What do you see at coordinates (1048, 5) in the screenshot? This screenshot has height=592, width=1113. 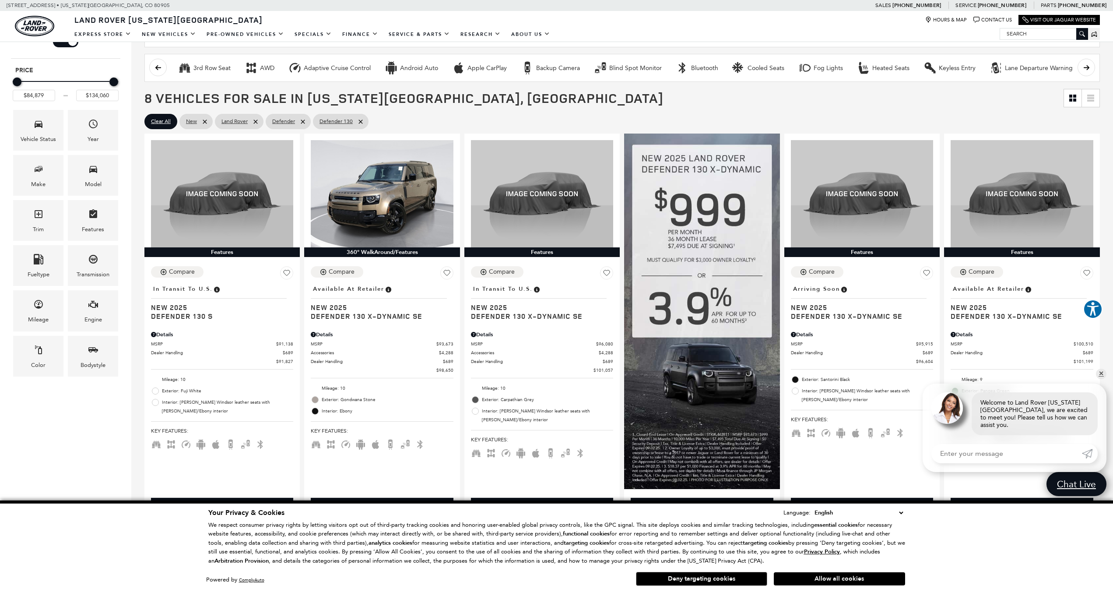 I see `span: Parts` at bounding box center [1048, 5].